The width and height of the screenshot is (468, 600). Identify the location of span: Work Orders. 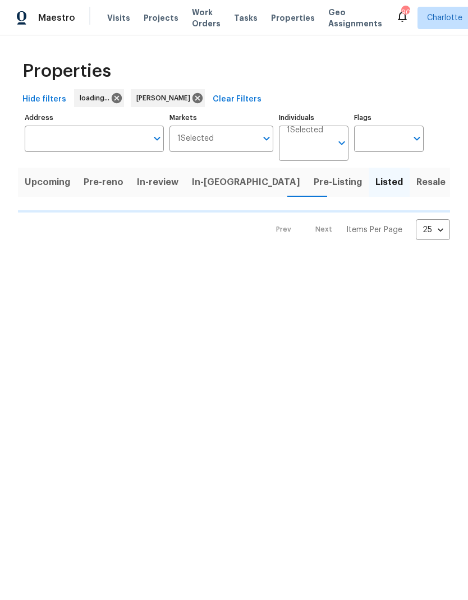
(206, 18).